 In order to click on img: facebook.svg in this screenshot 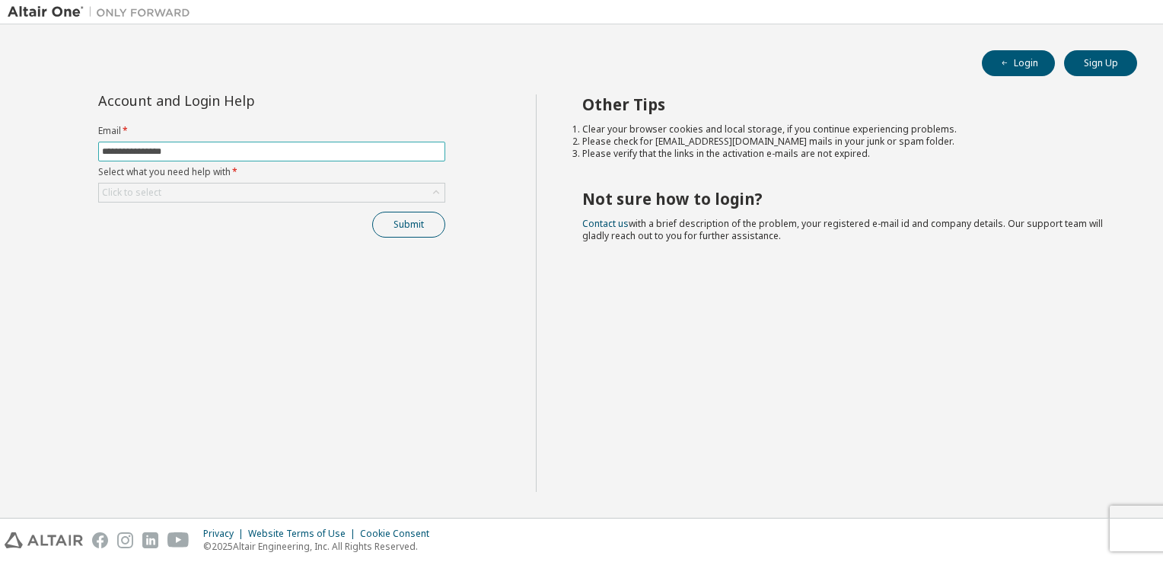, I will do `click(100, 540)`.